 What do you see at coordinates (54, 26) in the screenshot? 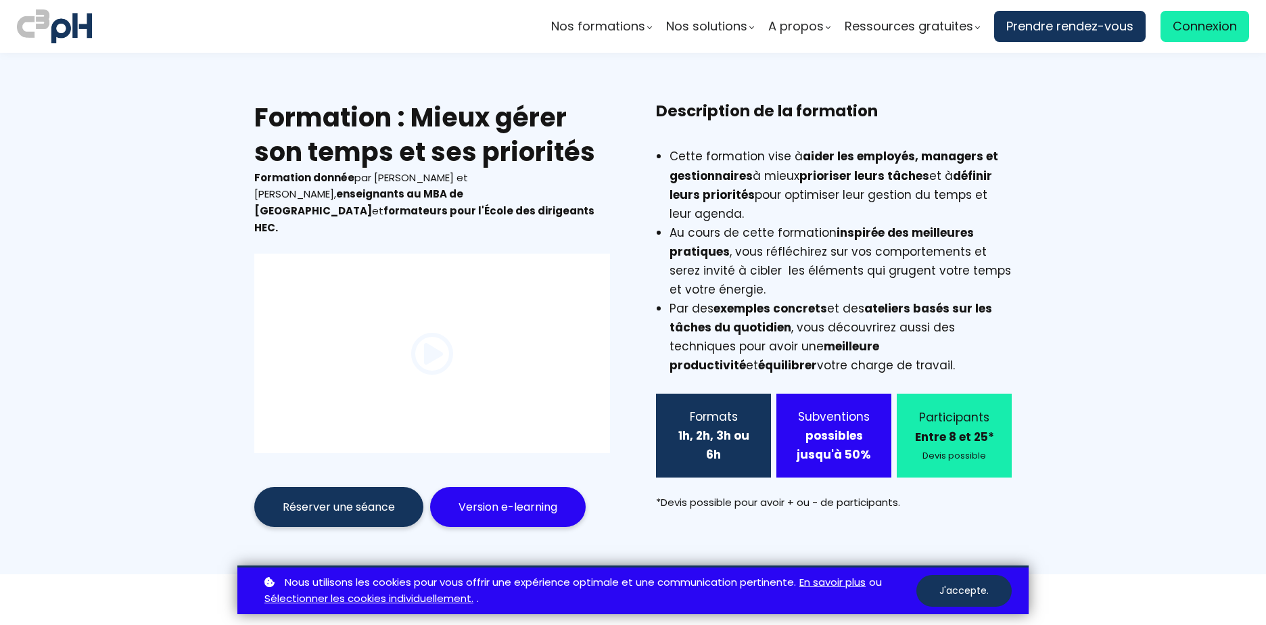
I see `img: logo C3PH` at bounding box center [54, 26].